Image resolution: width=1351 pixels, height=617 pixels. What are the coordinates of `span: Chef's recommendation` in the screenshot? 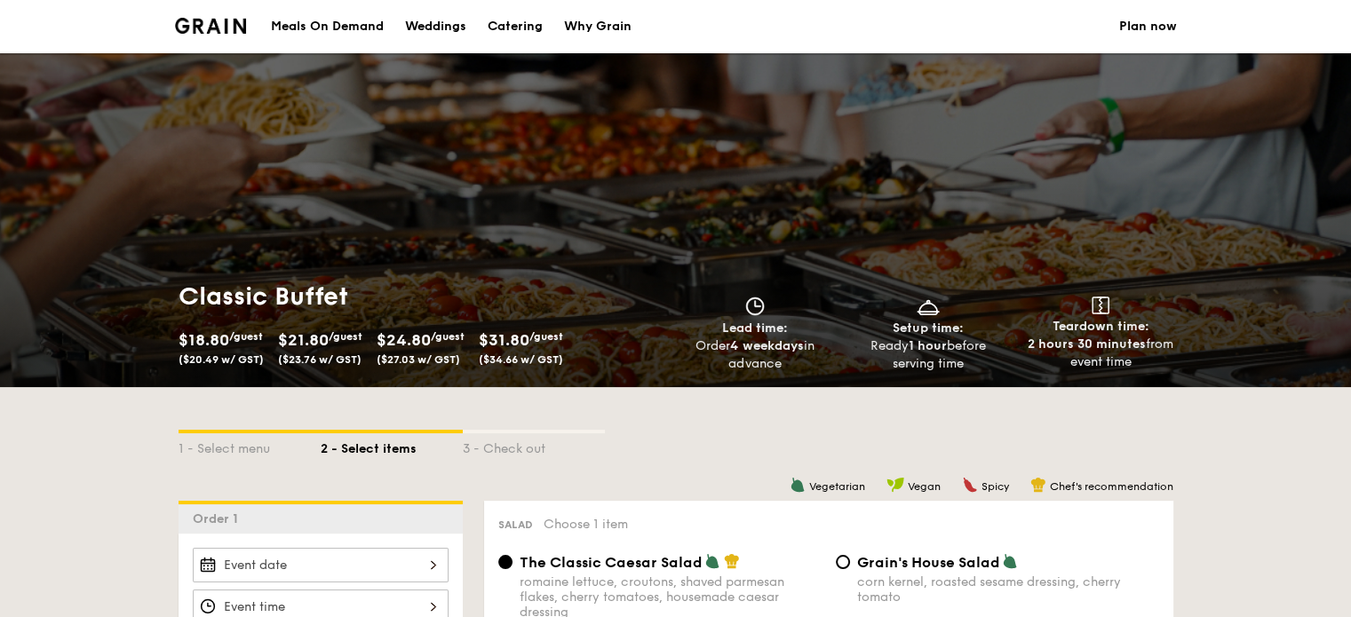 It's located at (1111, 487).